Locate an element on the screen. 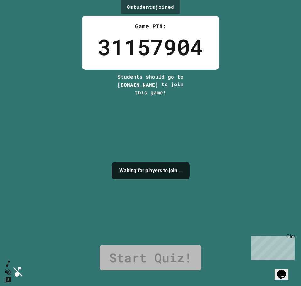 This screenshot has height=286, width=301. button: Unmute music is located at coordinates (8, 271).